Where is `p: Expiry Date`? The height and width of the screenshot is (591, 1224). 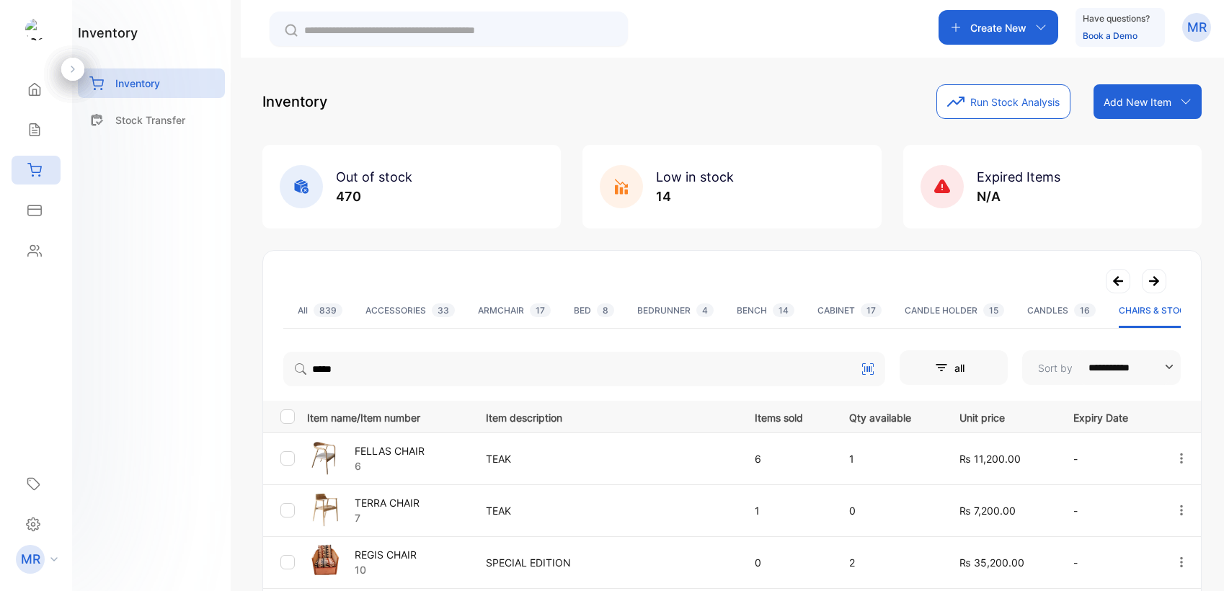 p: Expiry Date is located at coordinates (1109, 416).